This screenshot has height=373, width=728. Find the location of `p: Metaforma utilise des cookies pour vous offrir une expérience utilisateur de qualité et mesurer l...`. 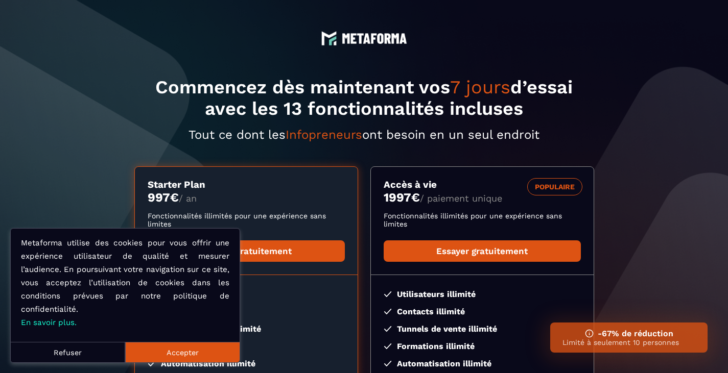

p: Metaforma utilise des cookies pour vous offrir une expérience utilisateur de qualité et mesurer l... is located at coordinates (125, 283).